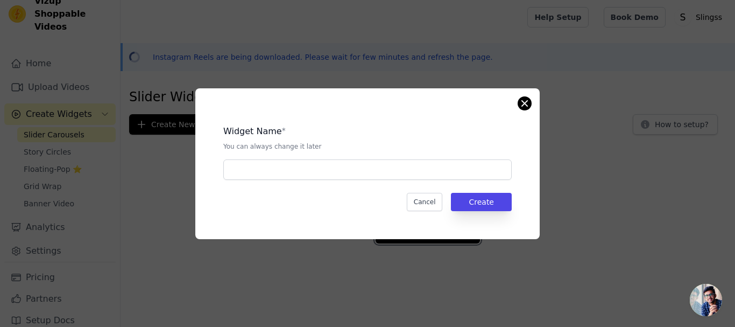 The height and width of the screenshot is (327, 735). I want to click on button: Create, so click(481, 202).